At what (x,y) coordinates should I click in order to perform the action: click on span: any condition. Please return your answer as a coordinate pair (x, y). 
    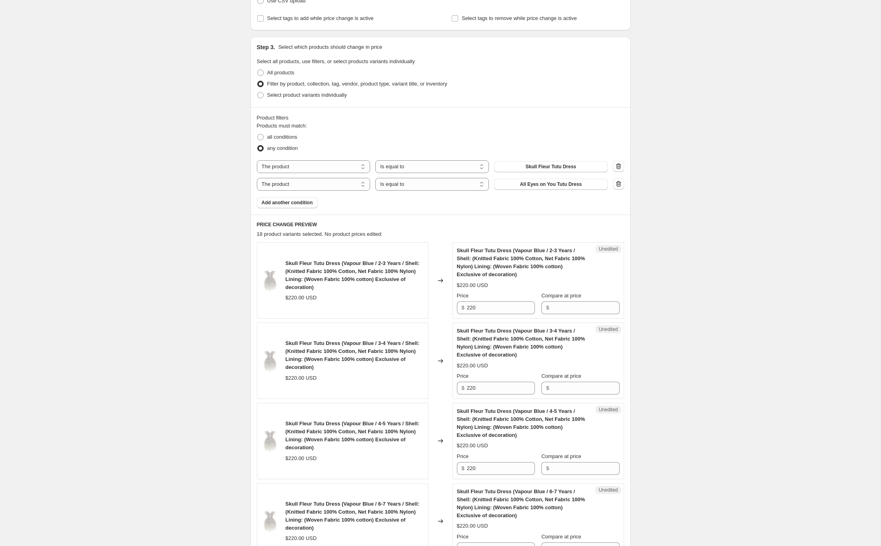
    Looking at the image, I should click on (282, 148).